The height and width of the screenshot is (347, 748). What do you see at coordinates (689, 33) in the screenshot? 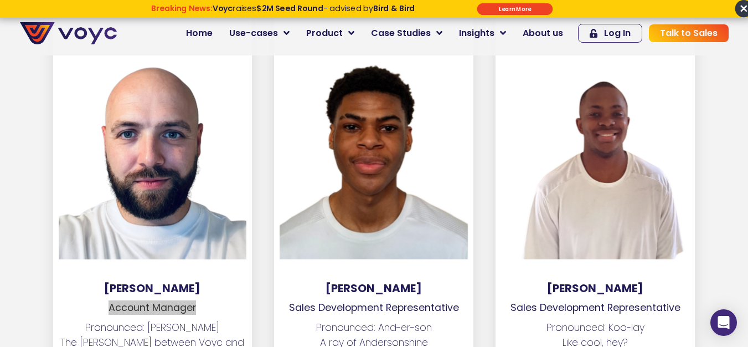
I see `a: Talk to Sales` at bounding box center [689, 33].